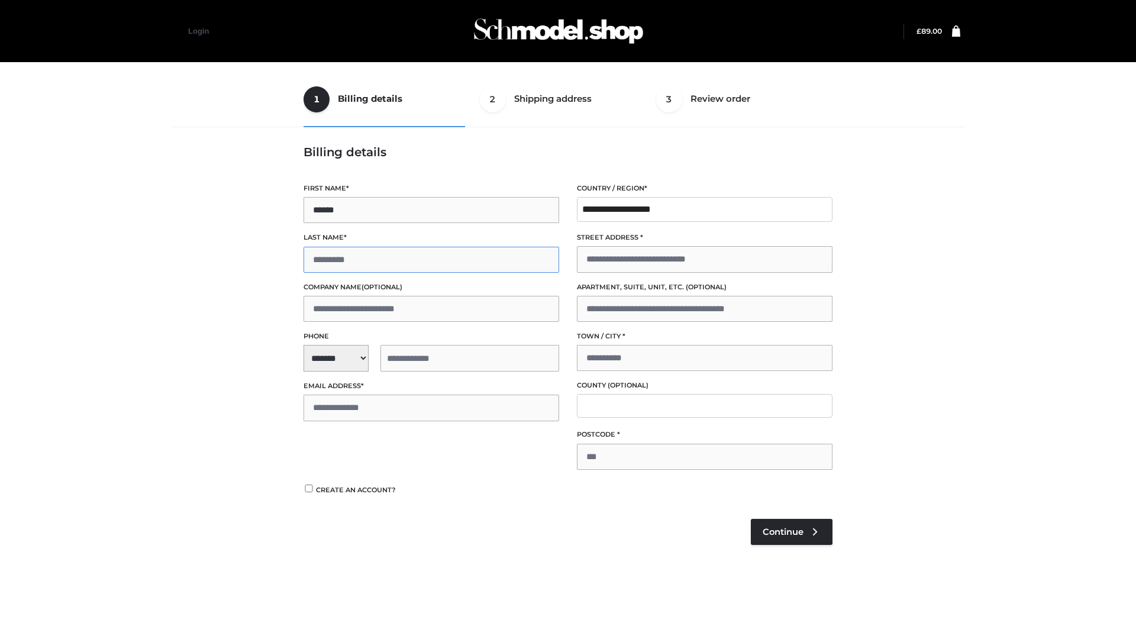  What do you see at coordinates (309, 488) in the screenshot?
I see `input: Create an account?` at bounding box center [309, 488].